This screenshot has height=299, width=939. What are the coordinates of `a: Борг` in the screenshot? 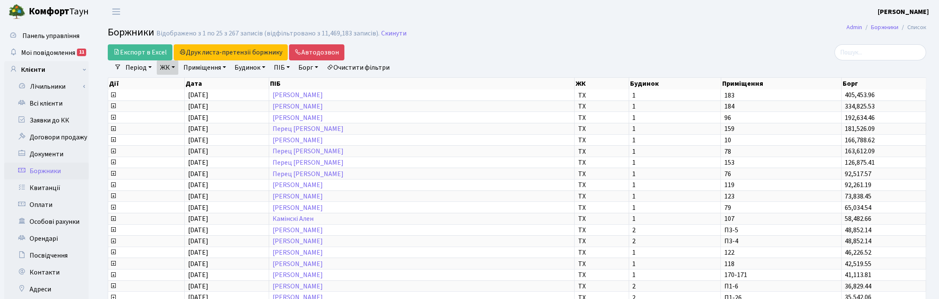 It's located at (308, 68).